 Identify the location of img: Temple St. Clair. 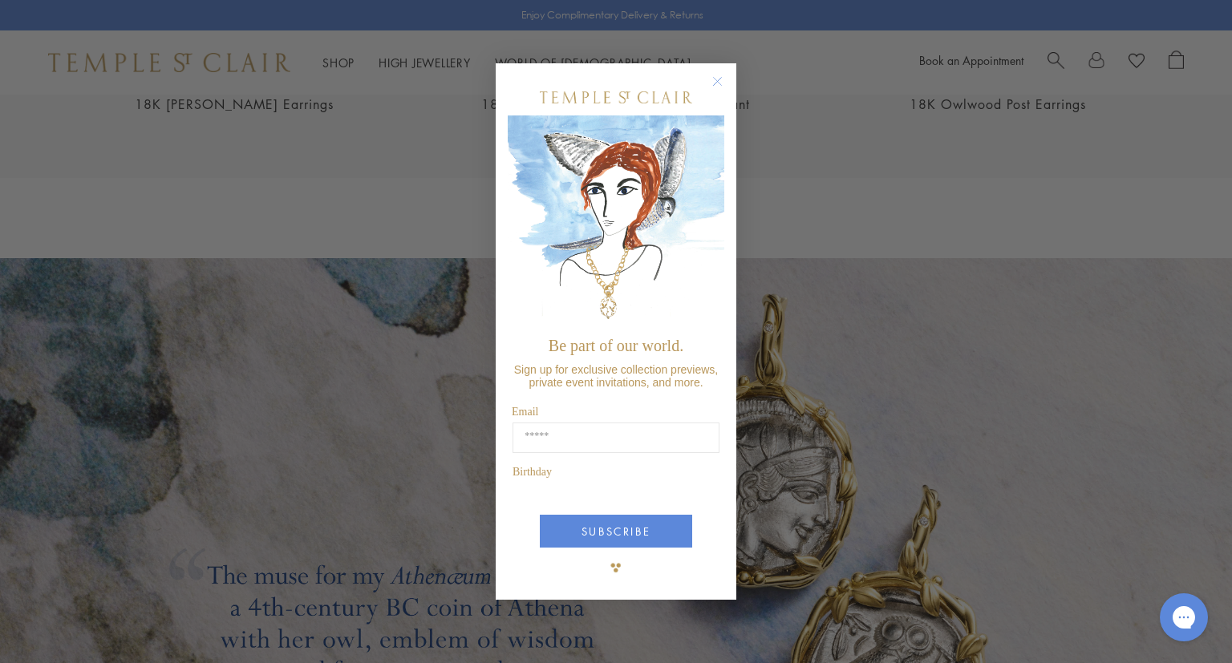
(616, 97).